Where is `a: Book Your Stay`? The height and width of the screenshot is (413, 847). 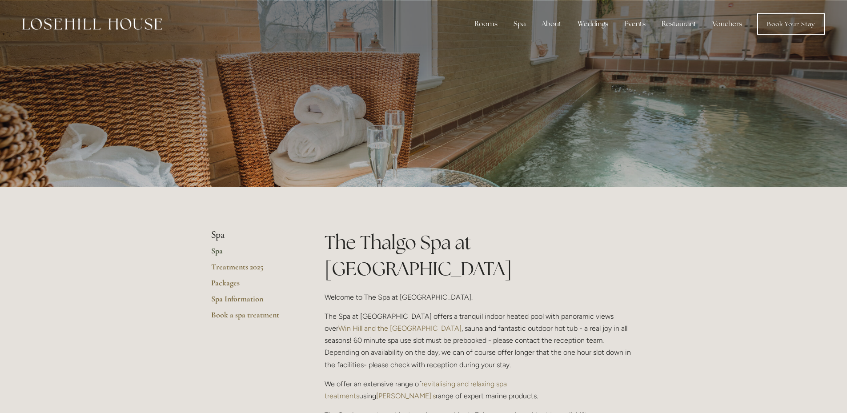 a: Book Your Stay is located at coordinates (791, 24).